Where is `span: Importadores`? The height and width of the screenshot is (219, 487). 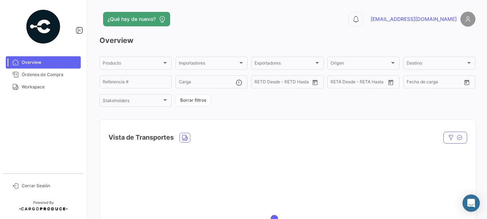
span: Importadores is located at coordinates (208, 64).